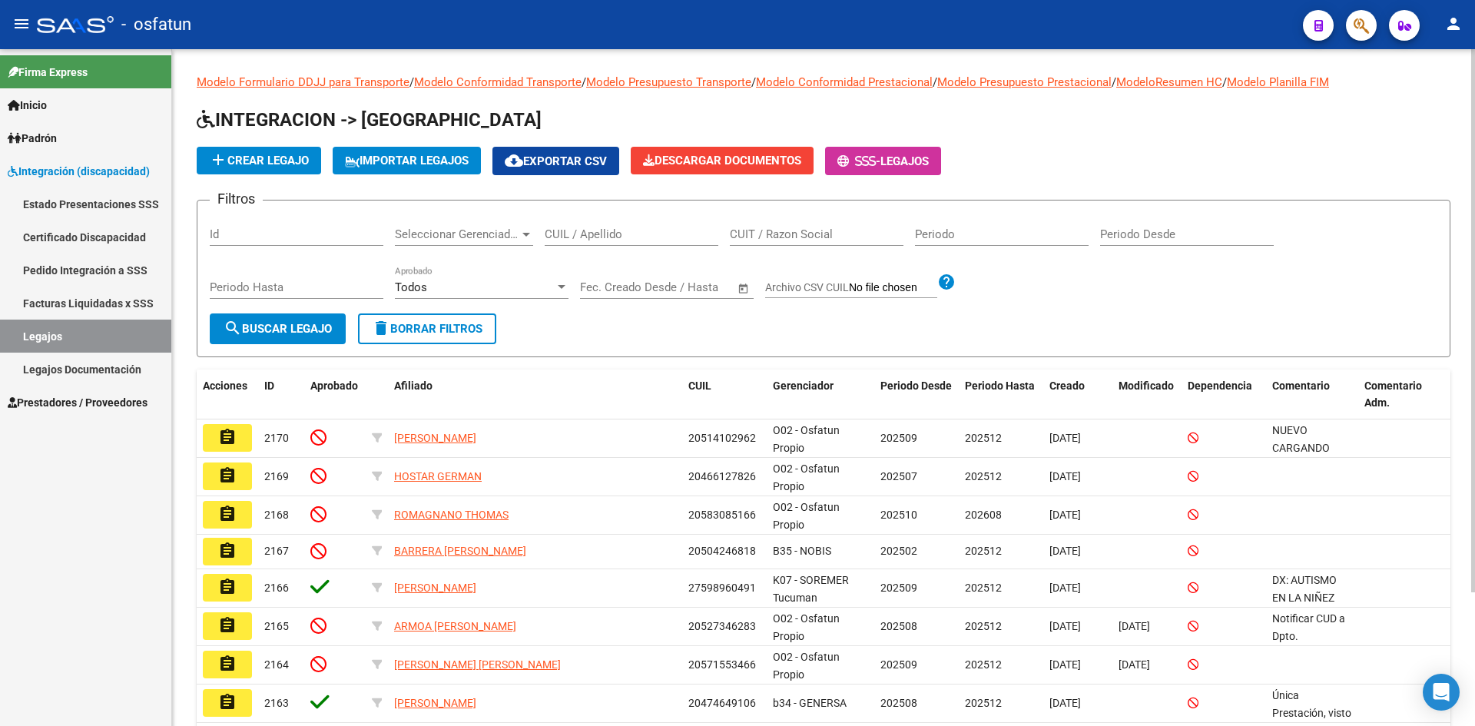  I want to click on button: Exportar CSV, so click(555, 161).